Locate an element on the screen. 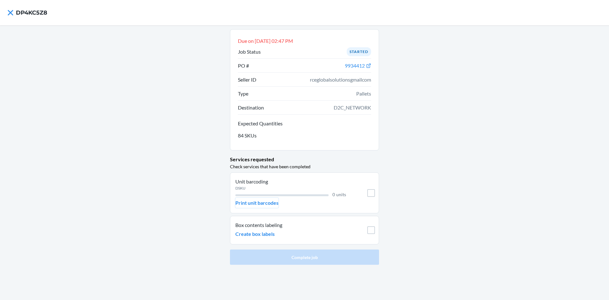  div: Started is located at coordinates (359, 52).